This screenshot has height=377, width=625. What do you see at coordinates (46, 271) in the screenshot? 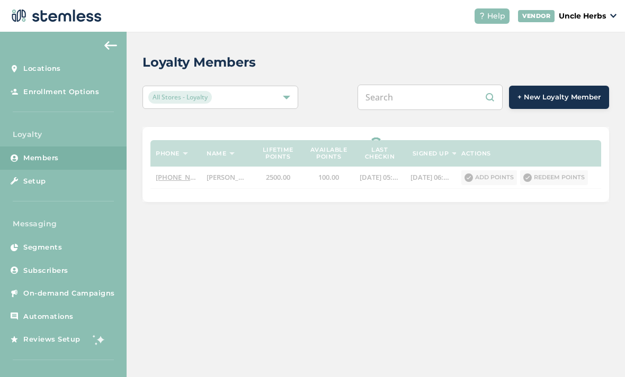
I see `span: Subscribers` at bounding box center [46, 271].